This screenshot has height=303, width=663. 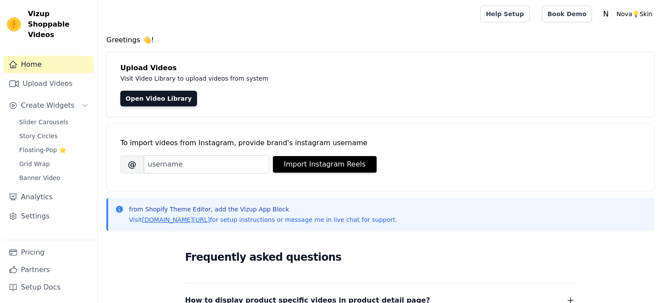 I want to click on a: Open Video Library, so click(x=159, y=98).